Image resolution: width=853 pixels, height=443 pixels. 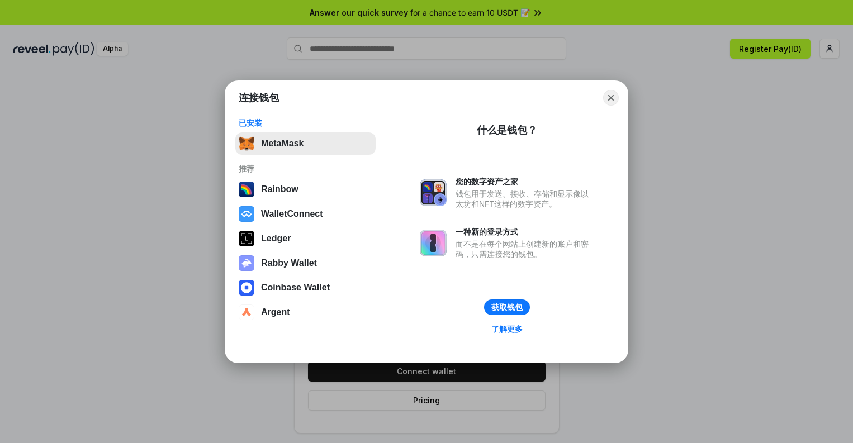 What do you see at coordinates (611, 98) in the screenshot?
I see `button: Close` at bounding box center [611, 98].